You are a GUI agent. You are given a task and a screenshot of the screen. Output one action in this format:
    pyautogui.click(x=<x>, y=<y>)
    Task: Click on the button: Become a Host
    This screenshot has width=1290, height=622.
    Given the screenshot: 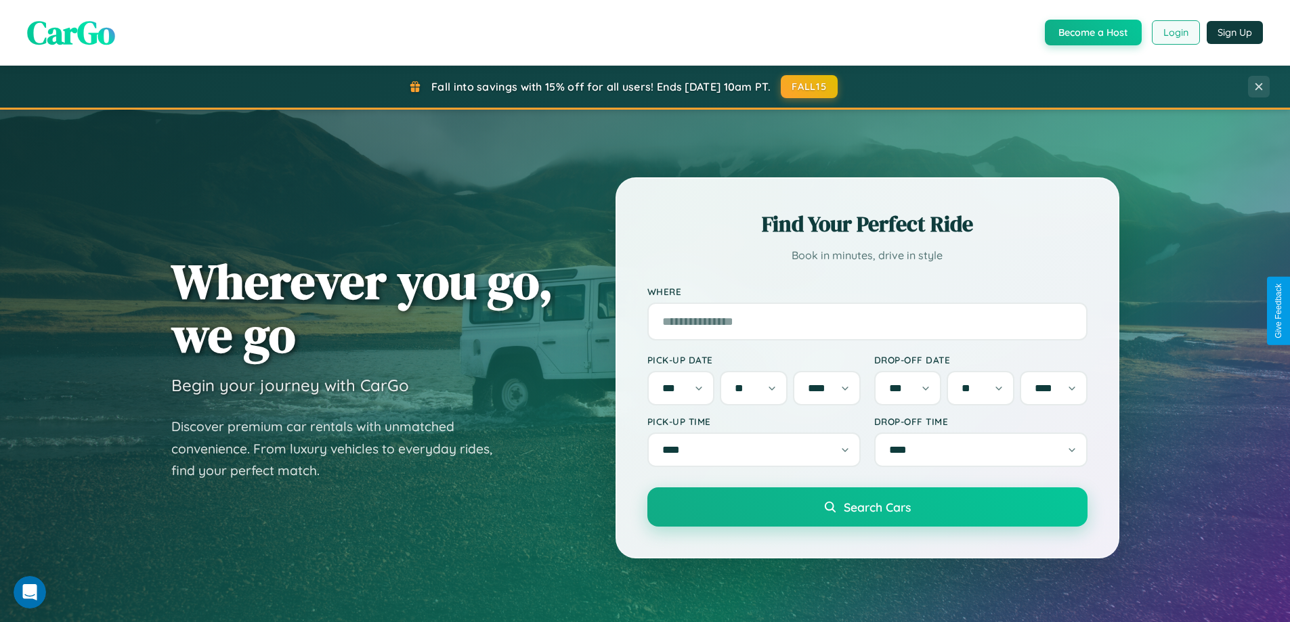 What is the action you would take?
    pyautogui.click(x=1093, y=32)
    